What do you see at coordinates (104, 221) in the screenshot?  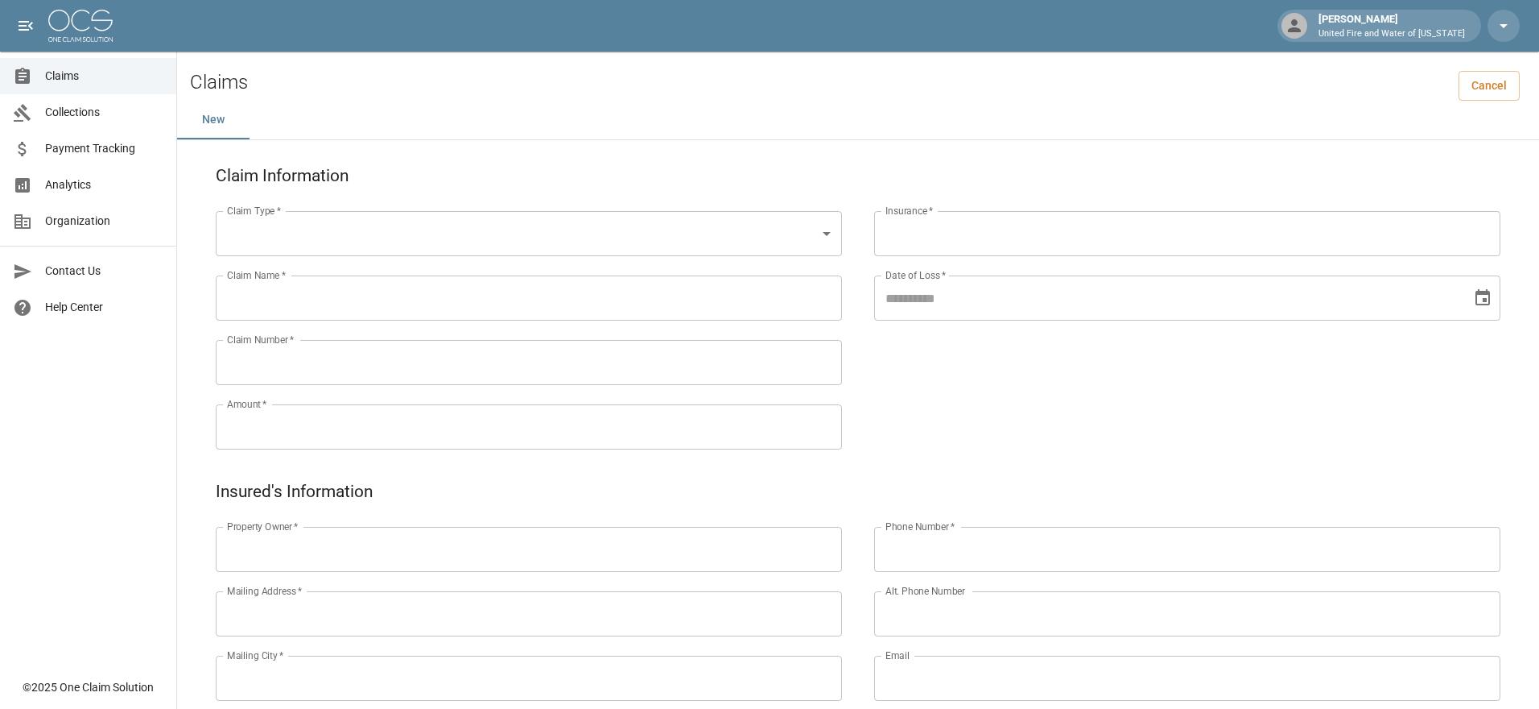 I see `span: Organization` at bounding box center [104, 221].